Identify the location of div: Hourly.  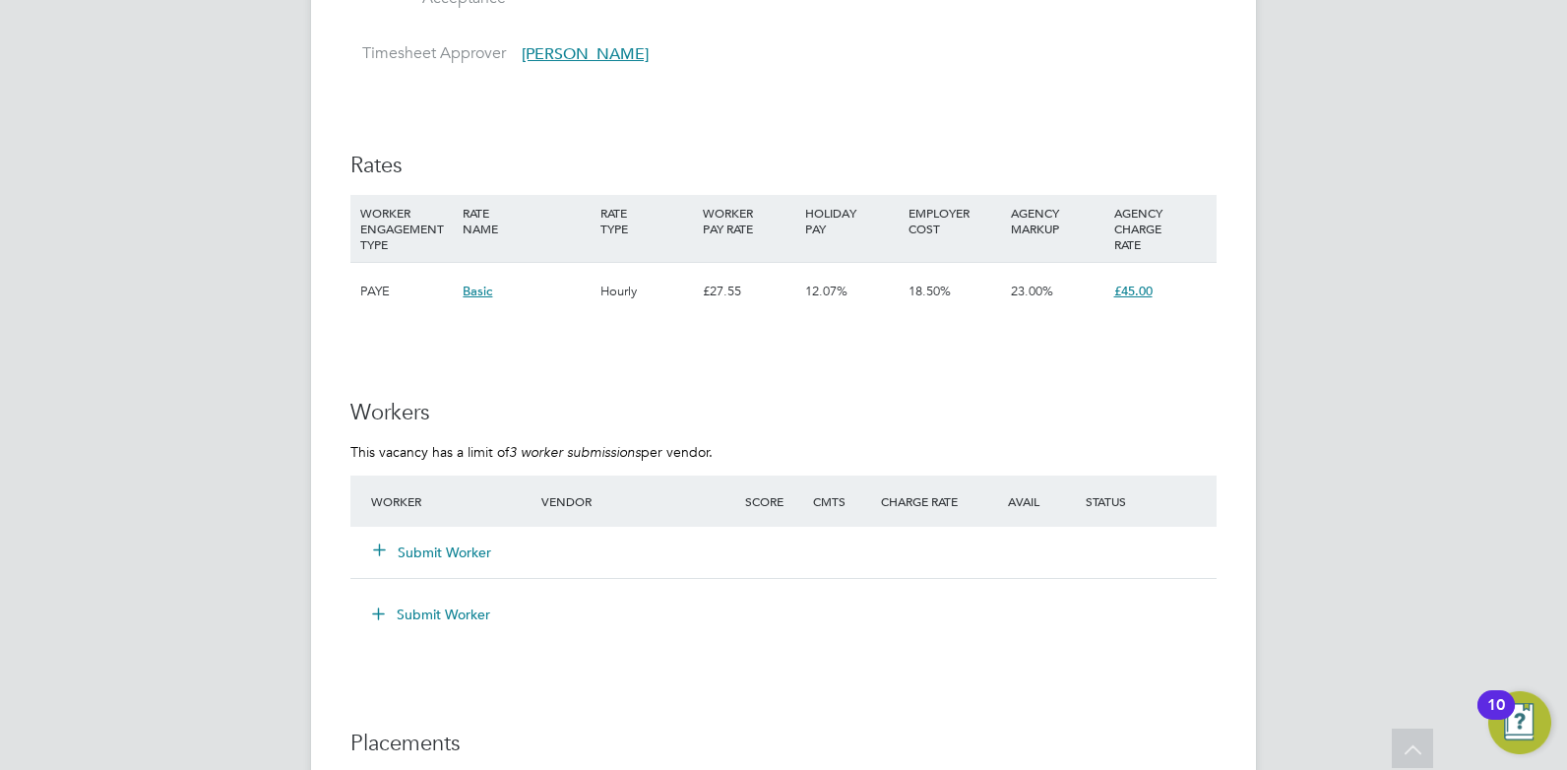
(647, 291).